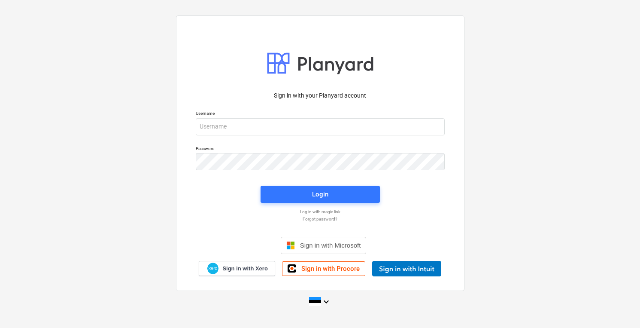  I want to click on p: Sign in with your Planyard account, so click(320, 95).